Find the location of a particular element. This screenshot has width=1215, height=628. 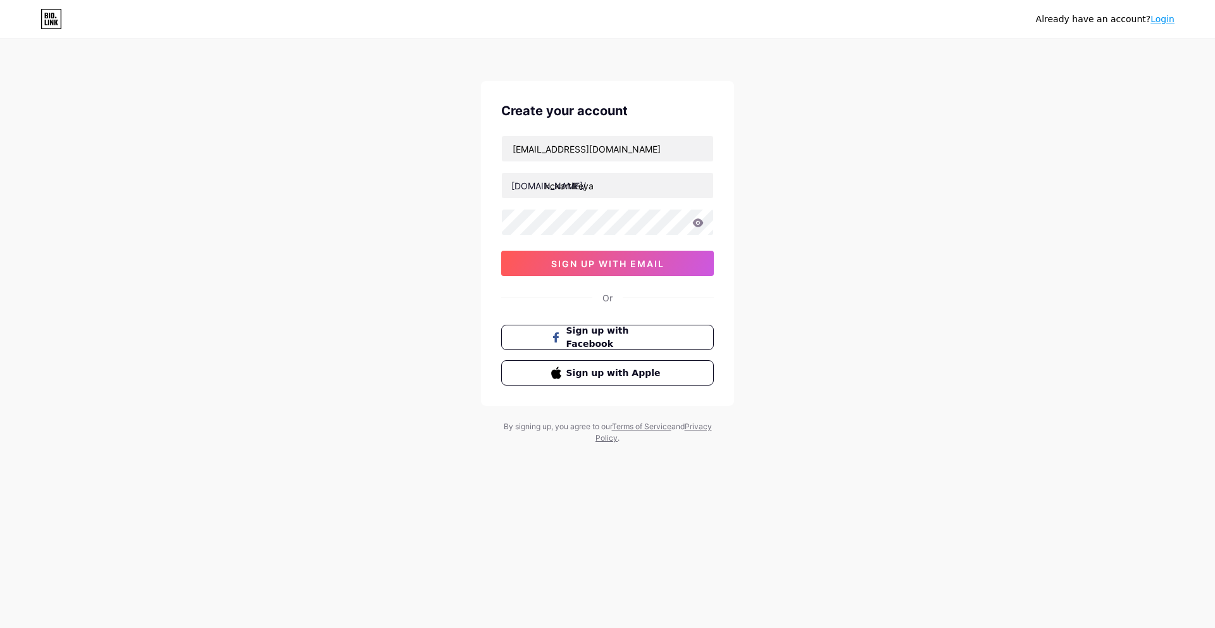

button: Sign up with Apple is located at coordinates (608, 373).